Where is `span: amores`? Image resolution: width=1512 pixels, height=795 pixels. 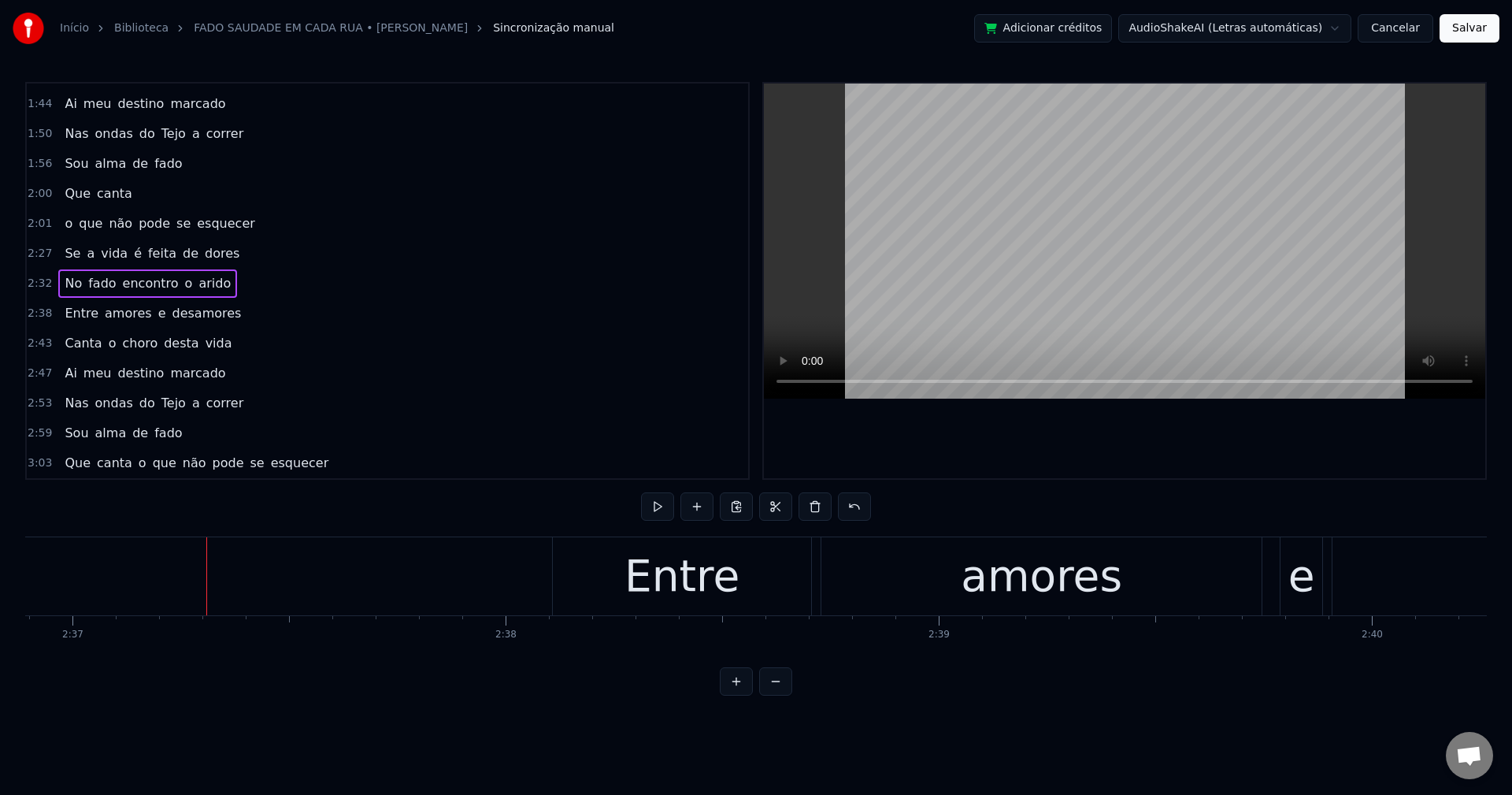 span: amores is located at coordinates (129, 312).